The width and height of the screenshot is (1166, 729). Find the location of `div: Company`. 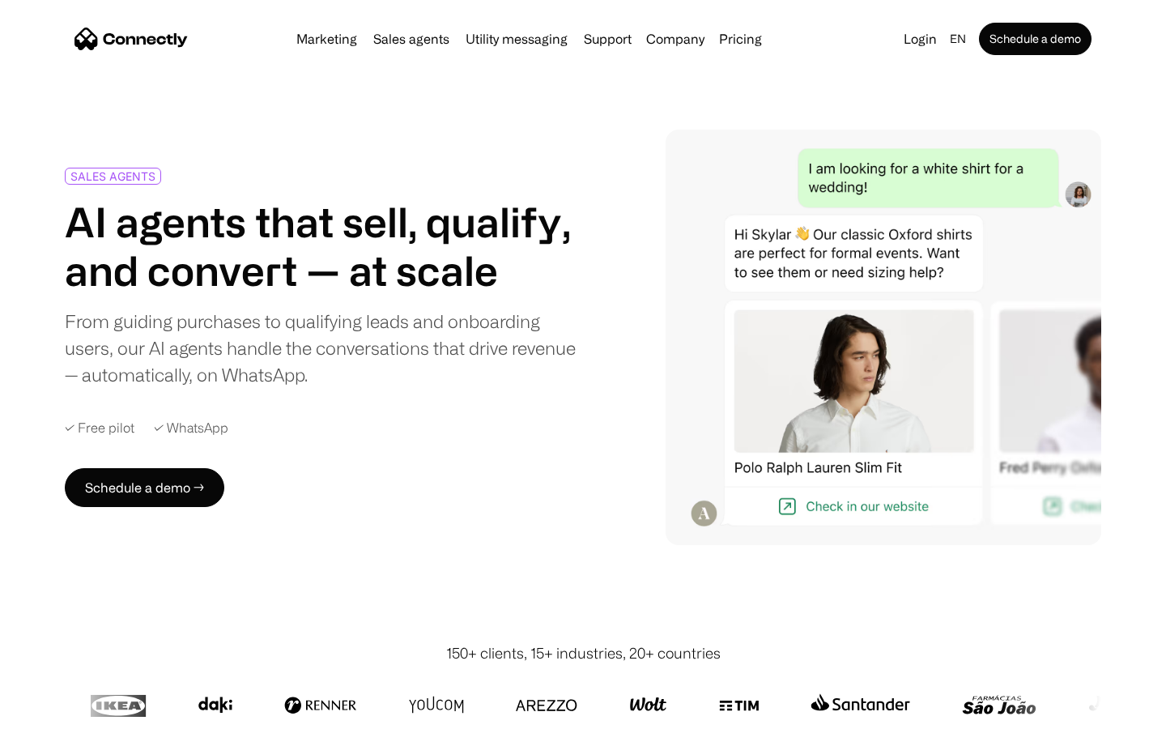

div: Company is located at coordinates (675, 39).